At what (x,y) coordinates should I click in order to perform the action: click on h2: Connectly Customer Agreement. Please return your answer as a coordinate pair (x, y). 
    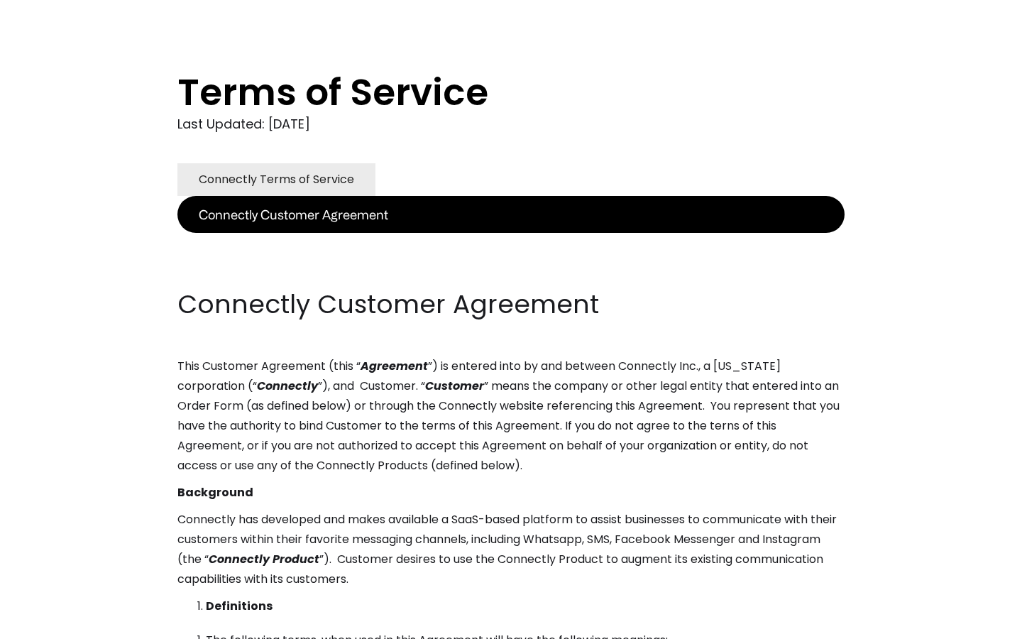
    Looking at the image, I should click on (511, 304).